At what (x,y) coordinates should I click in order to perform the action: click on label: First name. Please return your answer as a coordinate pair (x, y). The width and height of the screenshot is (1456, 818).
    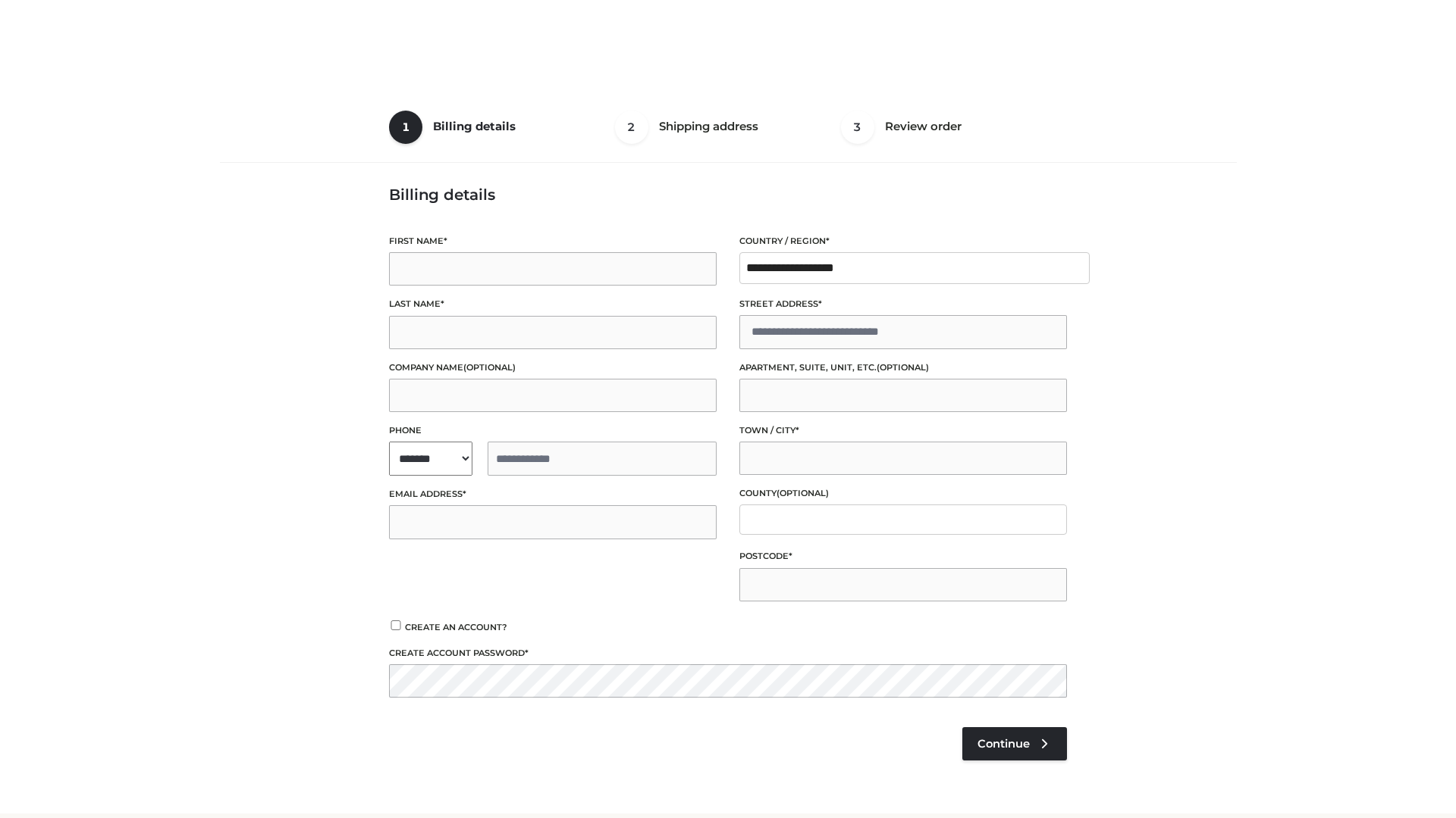
    Looking at the image, I should click on (553, 241).